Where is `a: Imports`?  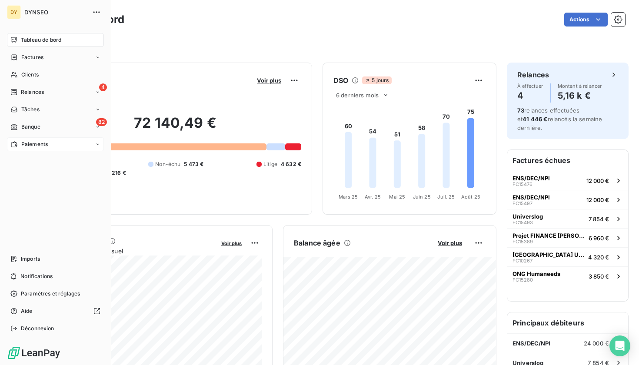
a: Imports is located at coordinates (55, 259).